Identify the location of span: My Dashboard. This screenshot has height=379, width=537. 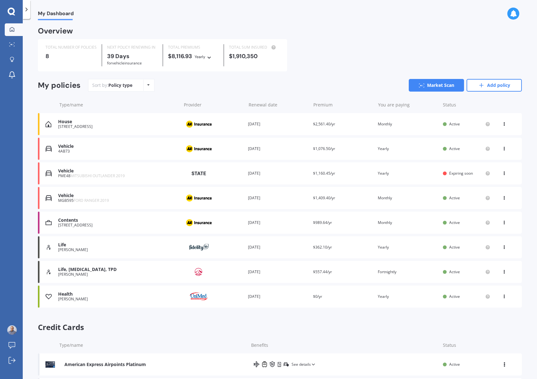
(56, 15).